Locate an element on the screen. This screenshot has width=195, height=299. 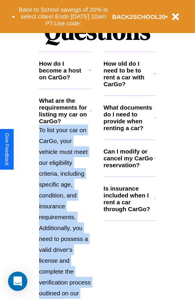
b: BACK2SCHOOL20 is located at coordinates (139, 17).